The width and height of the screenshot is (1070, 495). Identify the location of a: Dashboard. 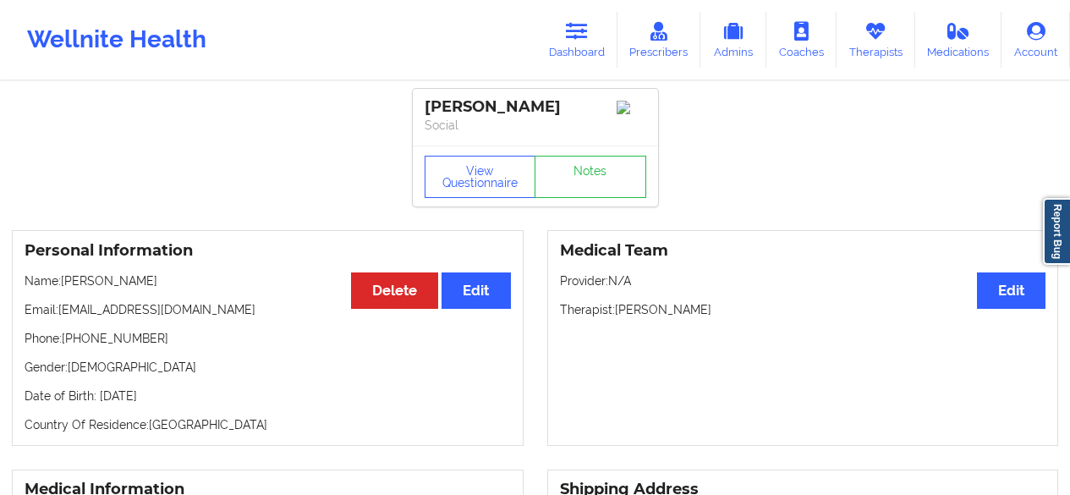
(577, 40).